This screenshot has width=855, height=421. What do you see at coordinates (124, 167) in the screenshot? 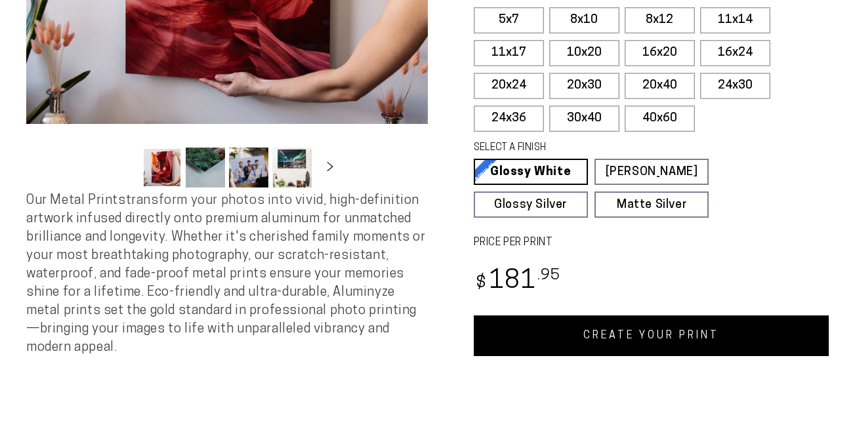
I see `button: Slide left` at bounding box center [124, 167].